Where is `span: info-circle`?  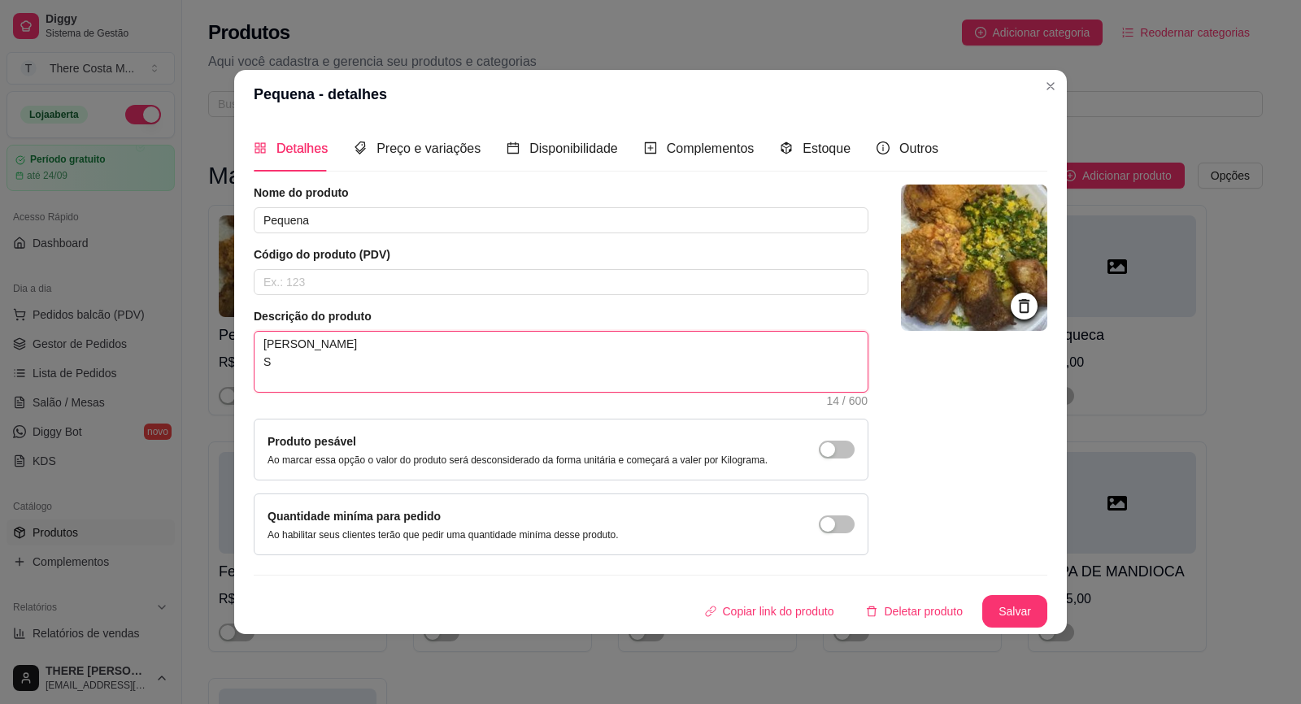 span: info-circle is located at coordinates (883, 148).